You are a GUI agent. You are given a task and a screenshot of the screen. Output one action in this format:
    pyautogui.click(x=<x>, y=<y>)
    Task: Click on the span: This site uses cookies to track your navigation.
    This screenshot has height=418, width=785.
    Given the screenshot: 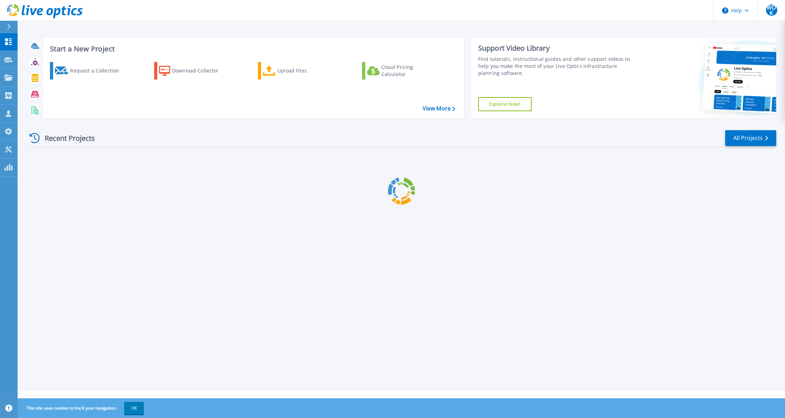 What is the action you would take?
    pyautogui.click(x=82, y=408)
    